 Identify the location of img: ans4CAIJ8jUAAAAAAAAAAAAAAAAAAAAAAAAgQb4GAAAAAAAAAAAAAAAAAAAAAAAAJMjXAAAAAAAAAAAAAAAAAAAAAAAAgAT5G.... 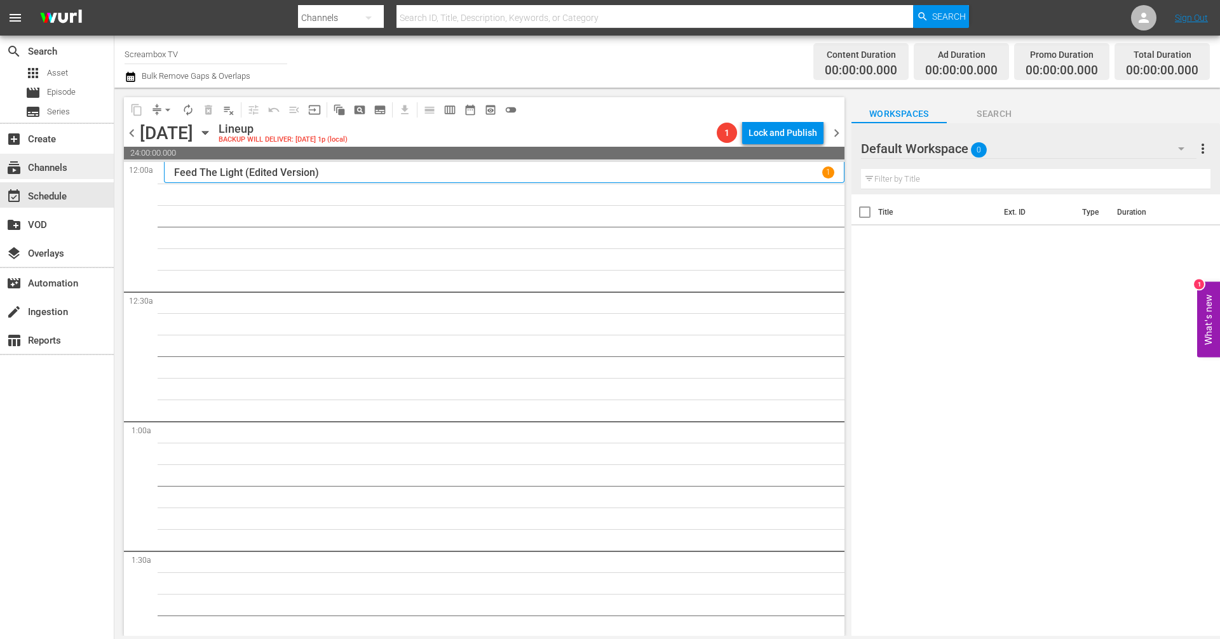
(61, 18).